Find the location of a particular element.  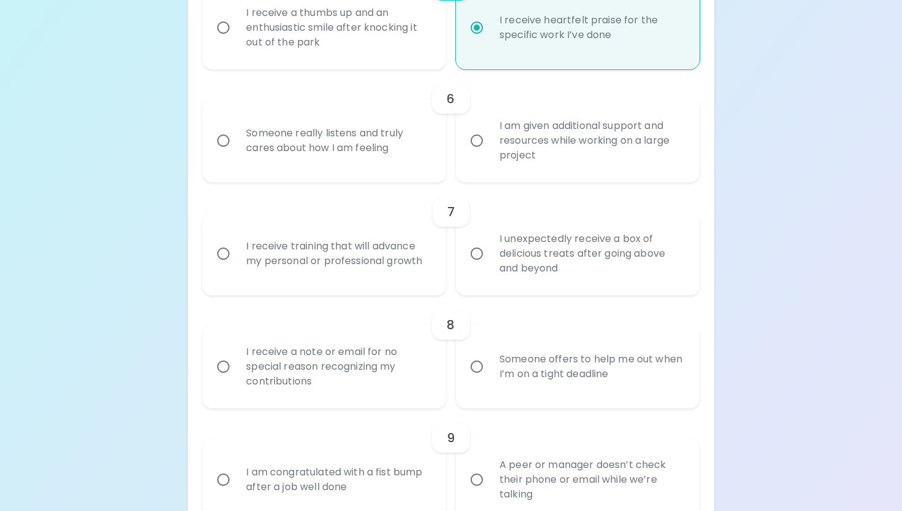

h6: 6 is located at coordinates (450, 99).